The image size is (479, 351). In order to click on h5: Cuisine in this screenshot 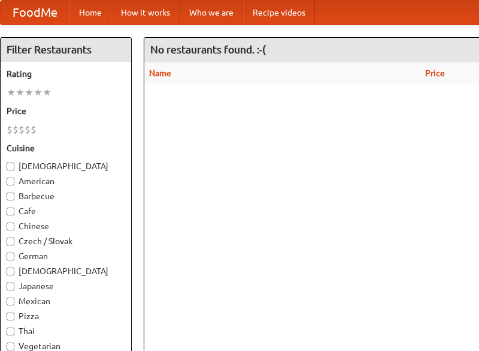, I will do `click(66, 148)`.